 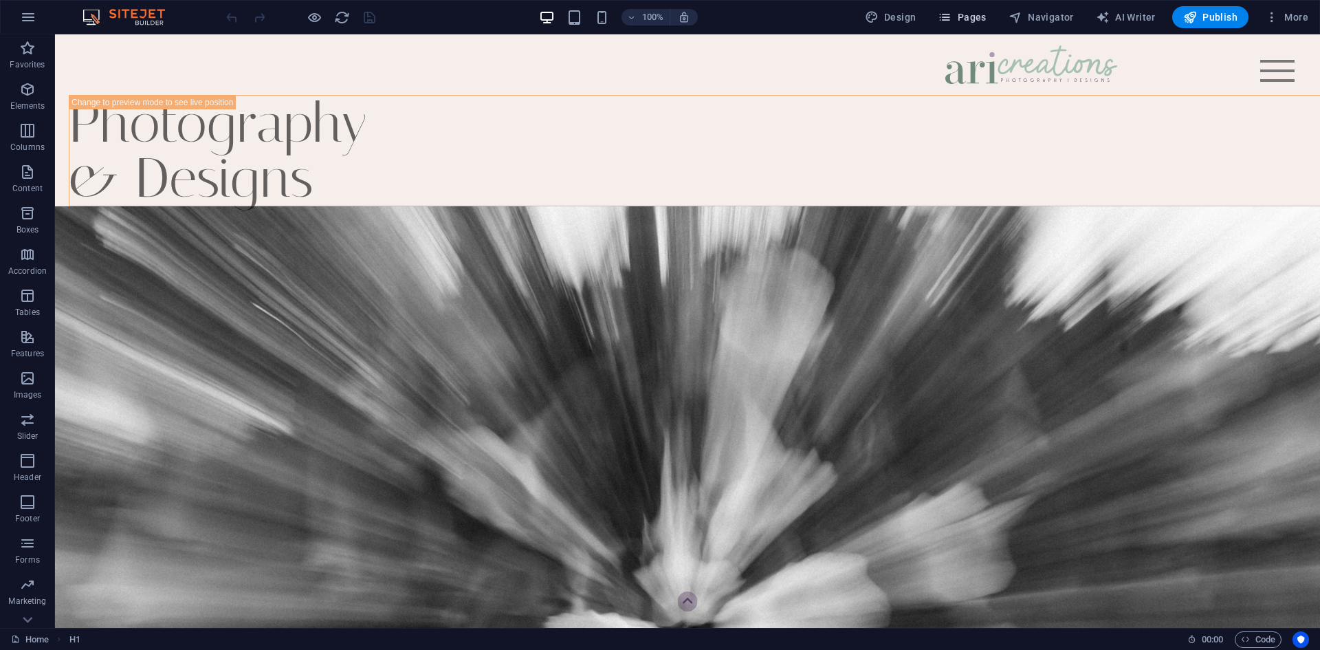 What do you see at coordinates (962, 17) in the screenshot?
I see `button: Pages` at bounding box center [962, 17].